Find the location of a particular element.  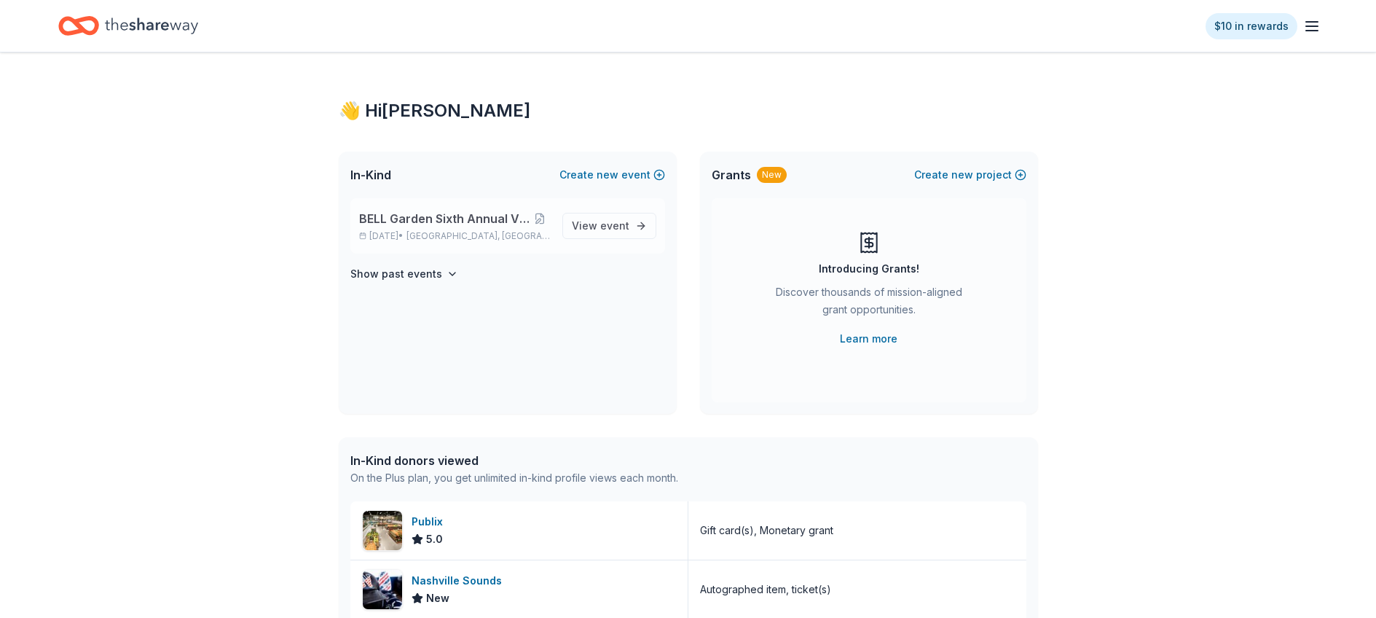

a: View event is located at coordinates (609, 226).